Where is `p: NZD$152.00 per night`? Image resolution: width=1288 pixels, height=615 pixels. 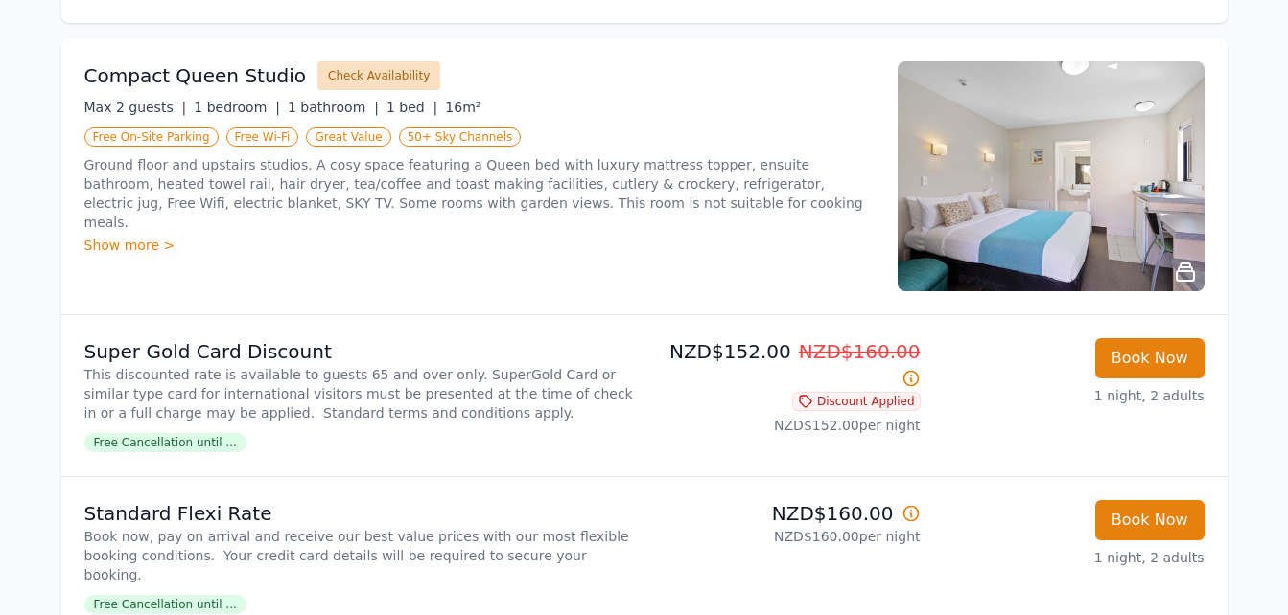
p: NZD$152.00 per night is located at coordinates (786, 426).